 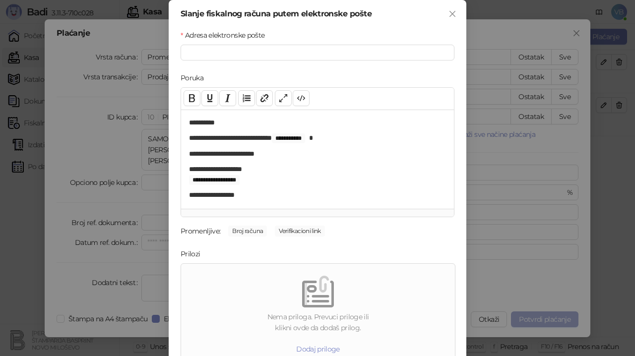 What do you see at coordinates (264, 98) in the screenshot?
I see `button: Link` at bounding box center [264, 98].